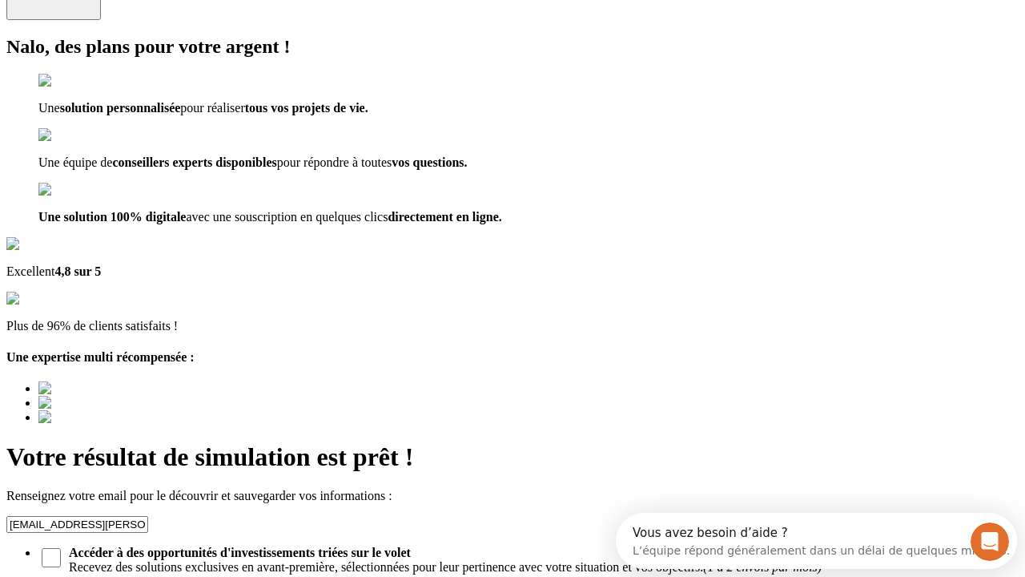 The height and width of the screenshot is (577, 1025). What do you see at coordinates (287, 216) in the screenshot?
I see `span: avec une souscription en quelques clics` at bounding box center [287, 216].